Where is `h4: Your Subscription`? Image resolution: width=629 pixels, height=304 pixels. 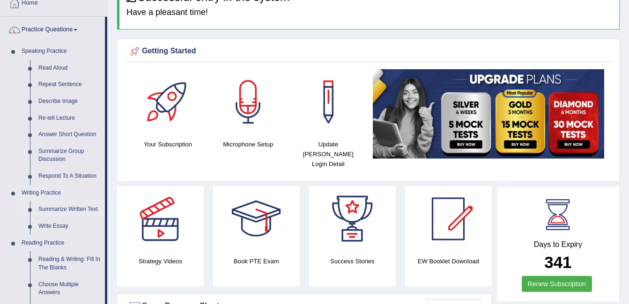
h4: Your Subscription is located at coordinates (168, 144).